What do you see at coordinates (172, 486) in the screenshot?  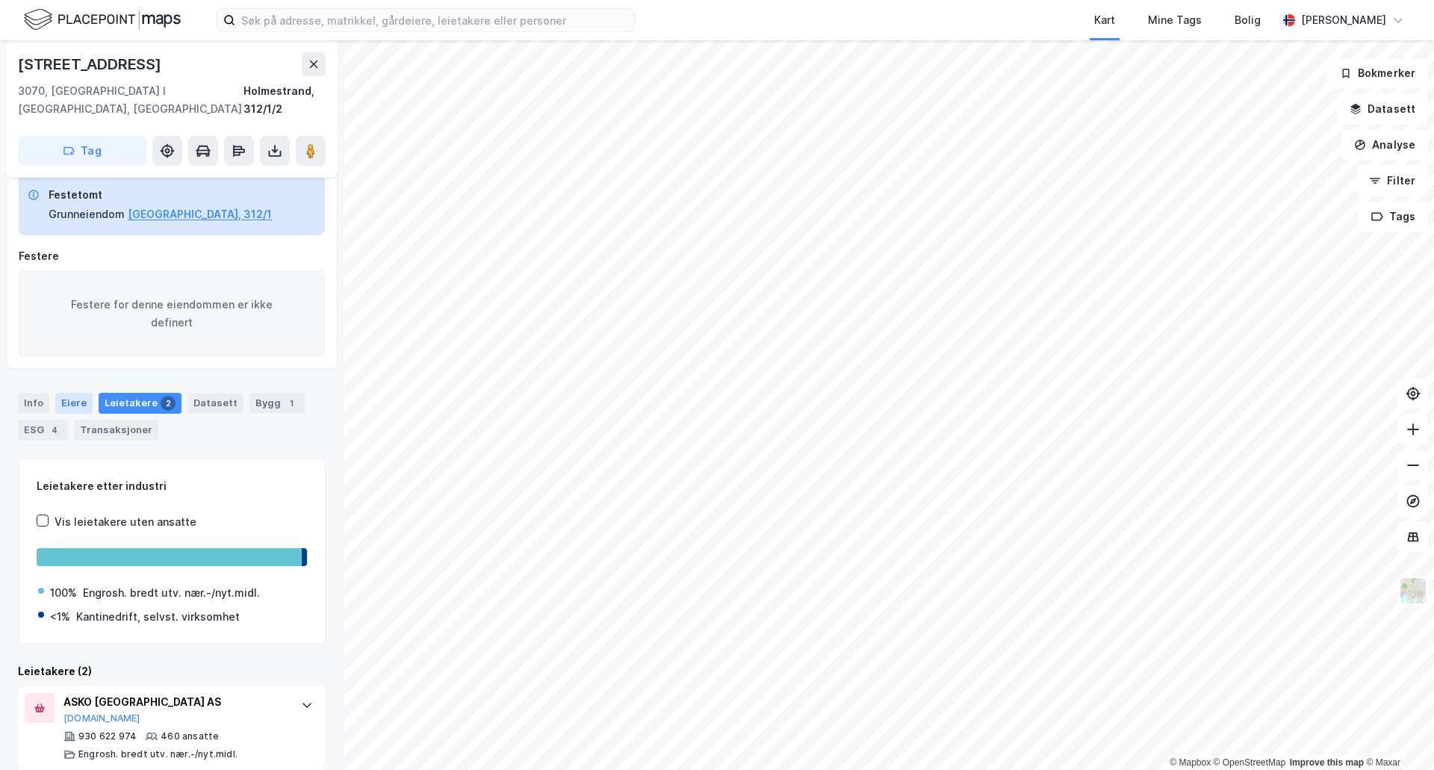 I see `div: Leietakere etter industri` at bounding box center [172, 486].